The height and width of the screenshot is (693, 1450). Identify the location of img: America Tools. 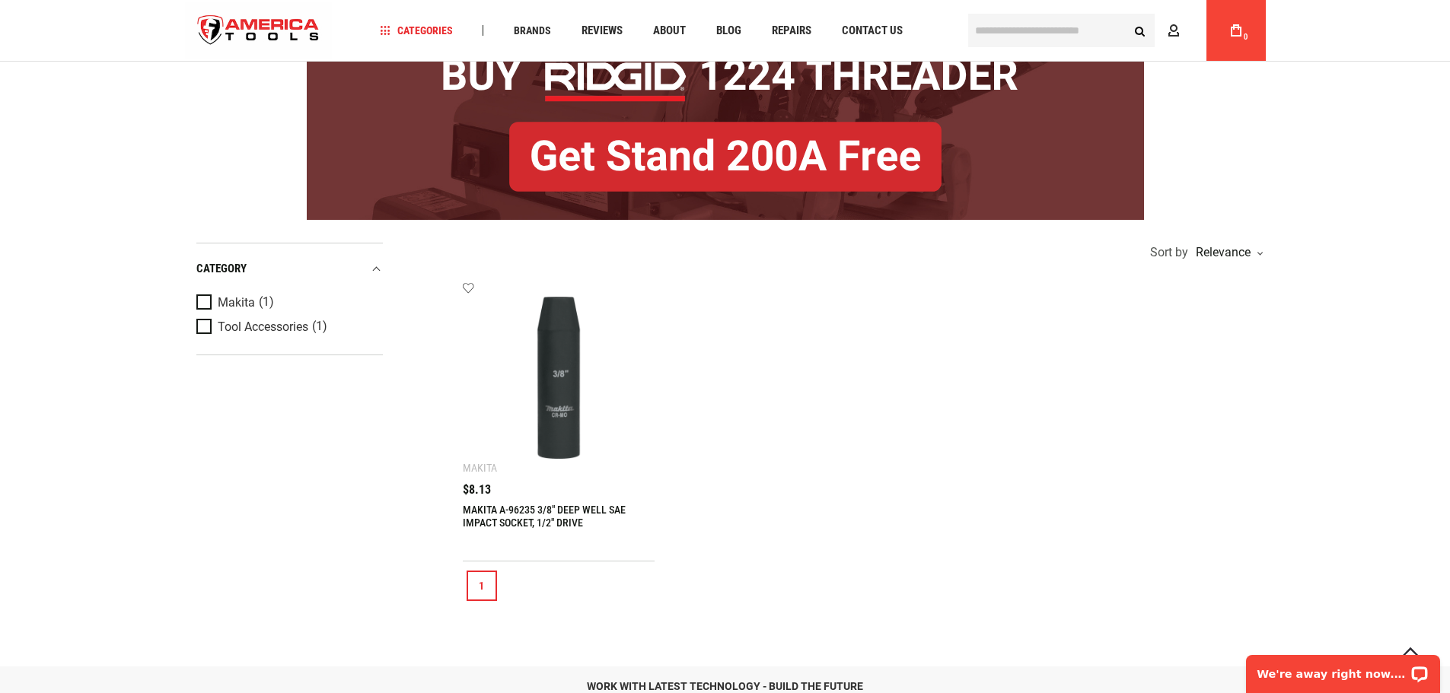
(259, 30).